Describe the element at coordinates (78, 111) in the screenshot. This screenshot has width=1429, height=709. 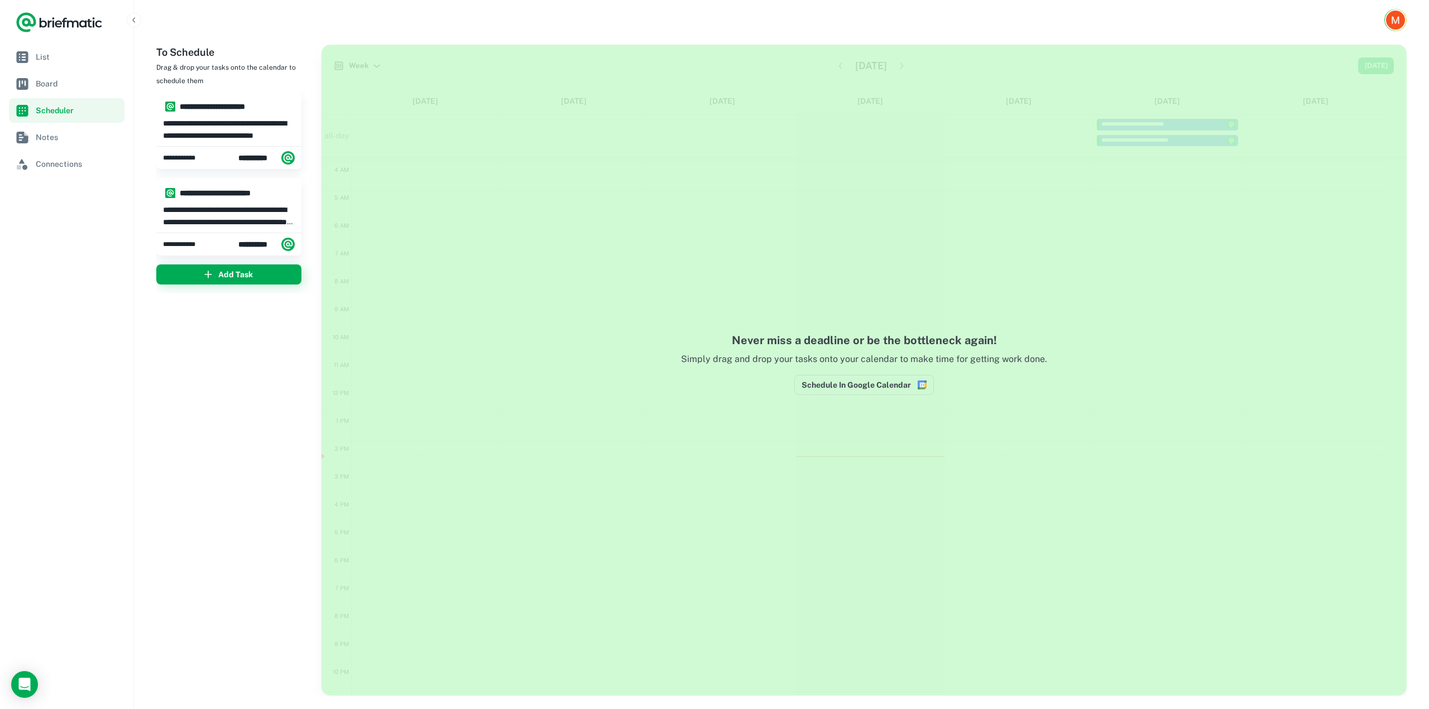
I see `span: Scheduler` at that location.